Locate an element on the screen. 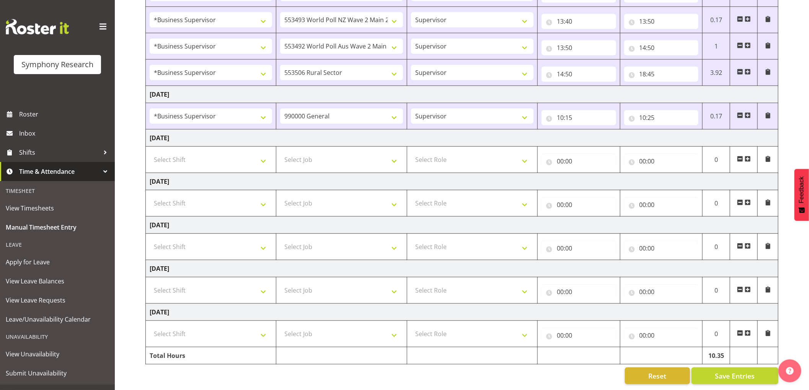 The height and width of the screenshot is (390, 809). div: Unavailability is located at coordinates (57, 337).